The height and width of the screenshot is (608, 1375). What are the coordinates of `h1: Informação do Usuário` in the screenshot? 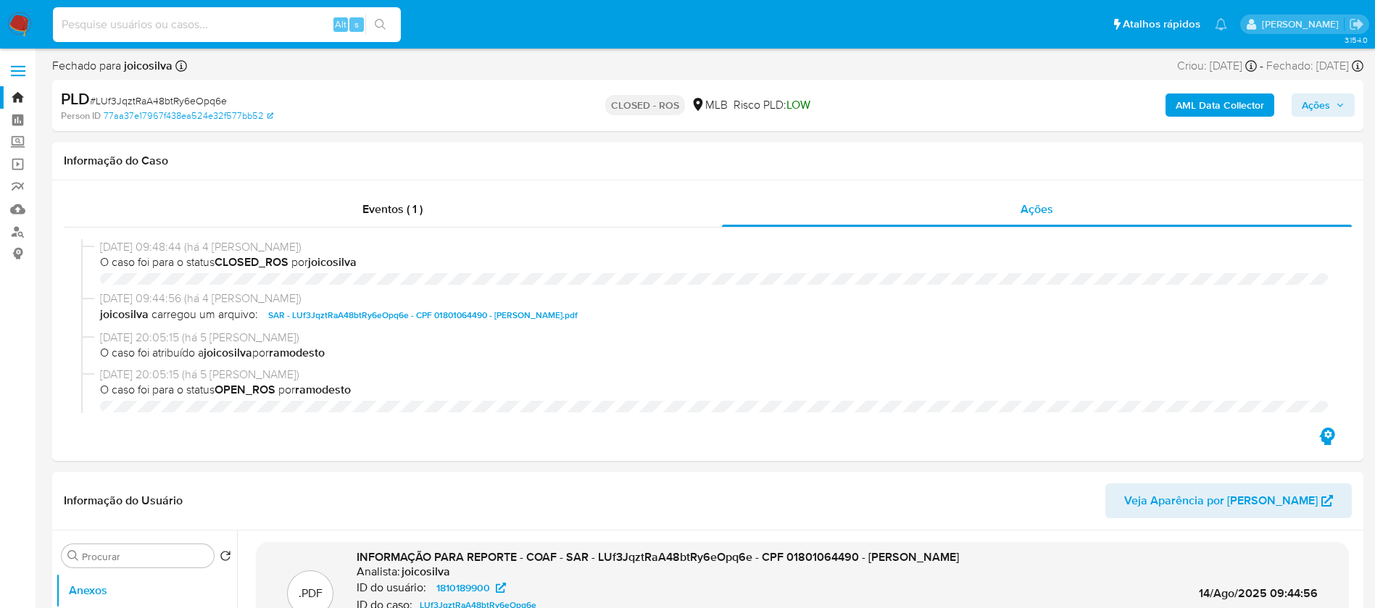 It's located at (123, 501).